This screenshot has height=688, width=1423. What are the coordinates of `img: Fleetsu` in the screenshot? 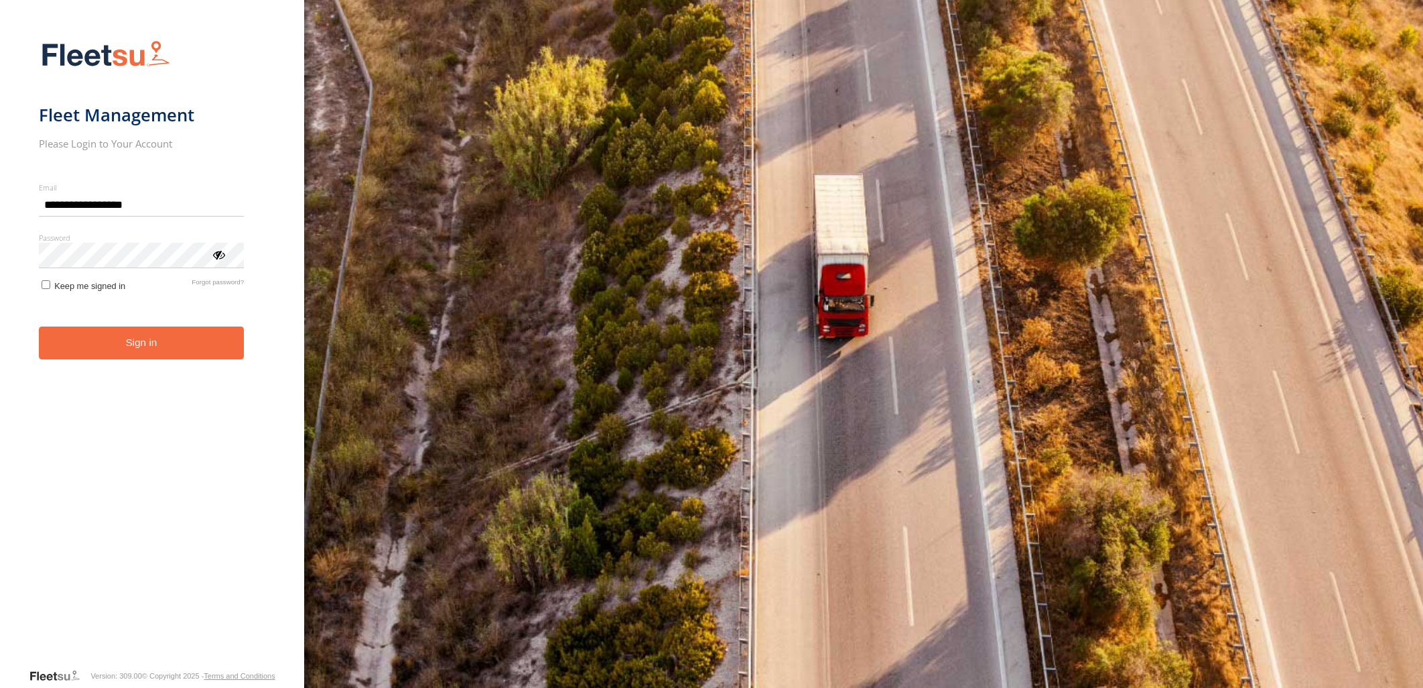 It's located at (106, 54).